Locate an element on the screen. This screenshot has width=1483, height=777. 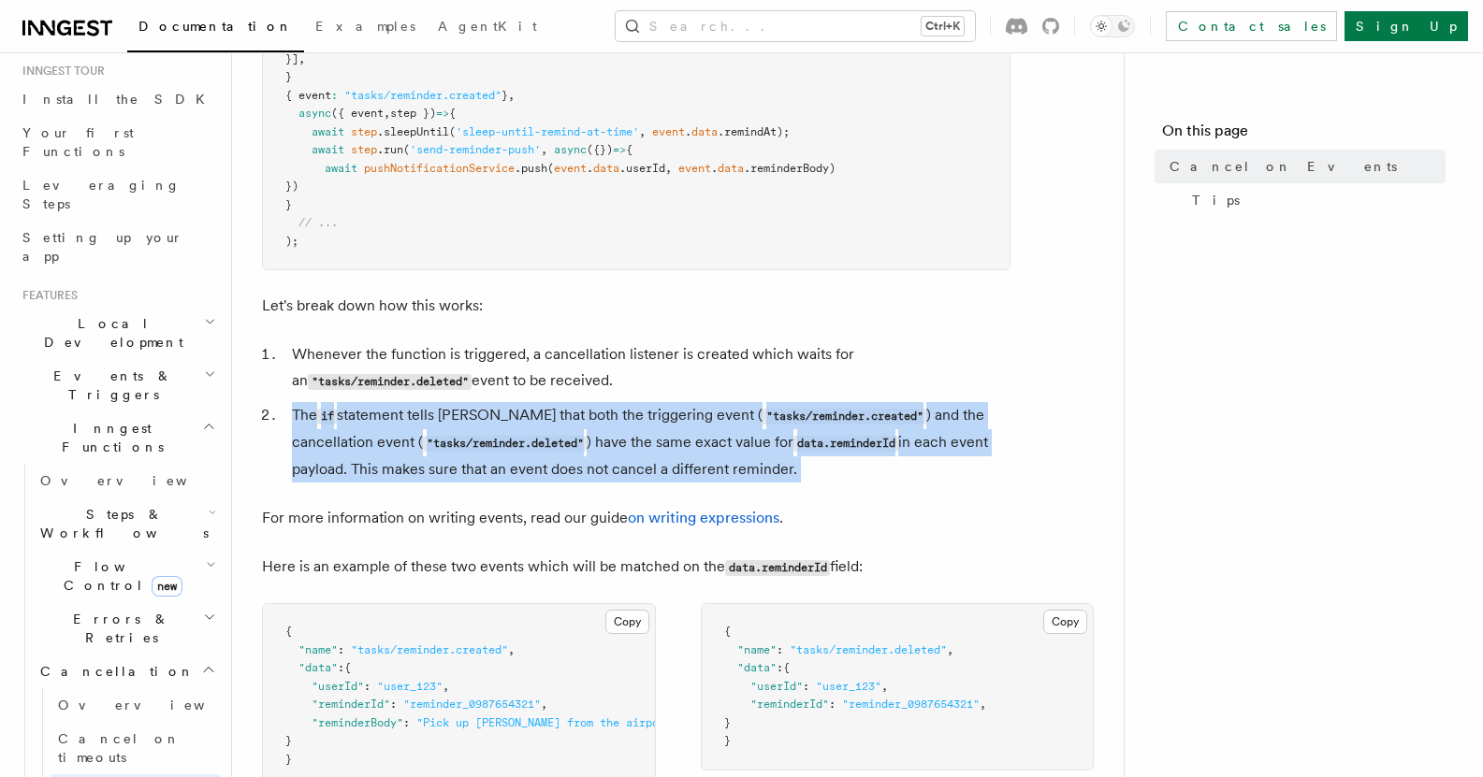
span: Inngest Functions is located at coordinates (109, 438).